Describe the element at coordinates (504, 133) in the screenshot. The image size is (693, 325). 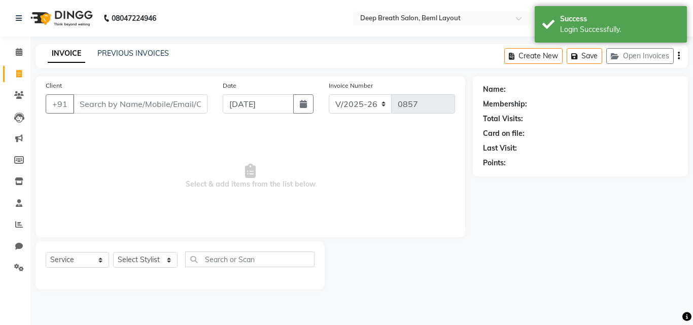
I see `div: Card on file:` at that location.